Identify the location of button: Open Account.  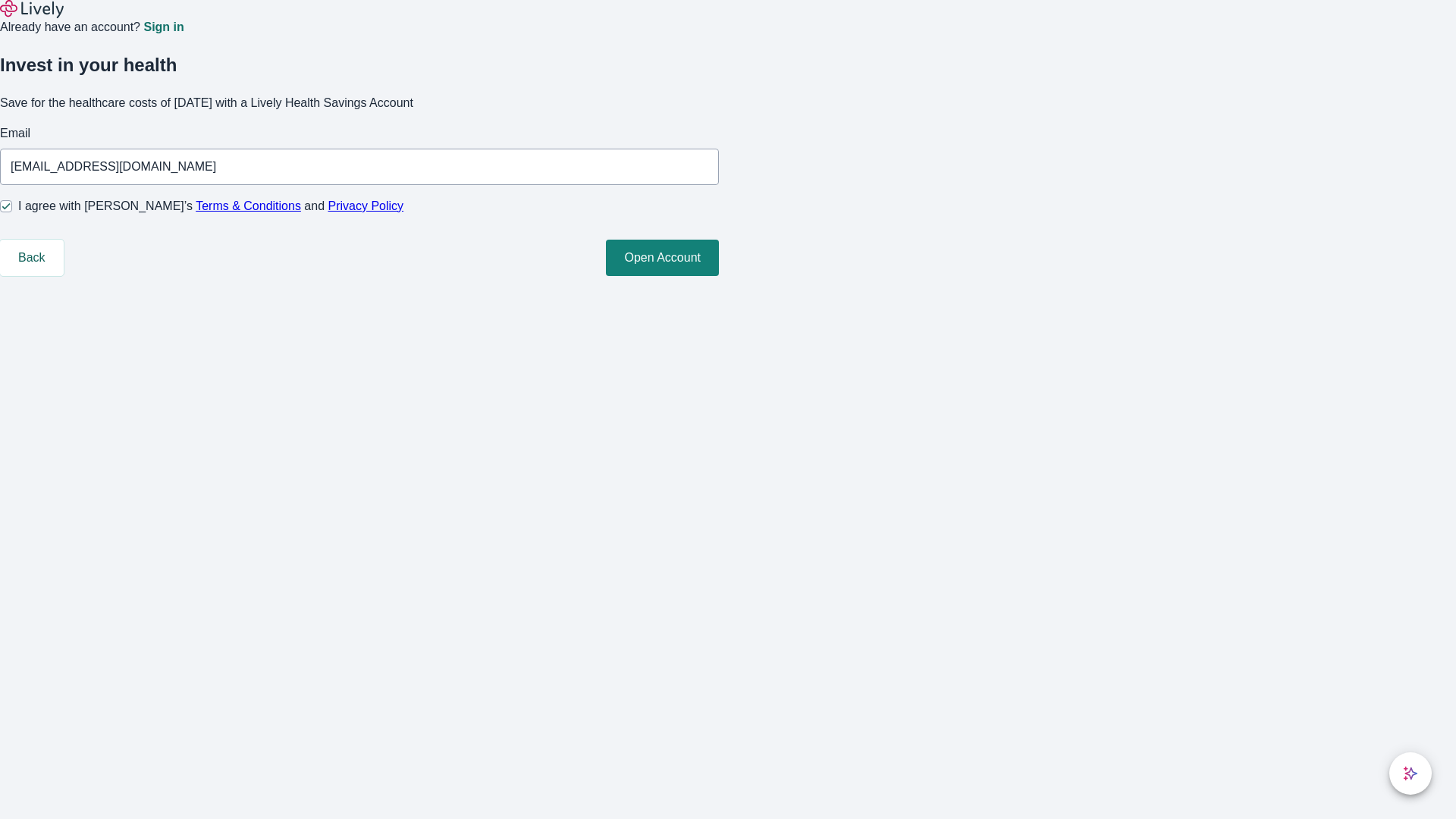
(662, 258).